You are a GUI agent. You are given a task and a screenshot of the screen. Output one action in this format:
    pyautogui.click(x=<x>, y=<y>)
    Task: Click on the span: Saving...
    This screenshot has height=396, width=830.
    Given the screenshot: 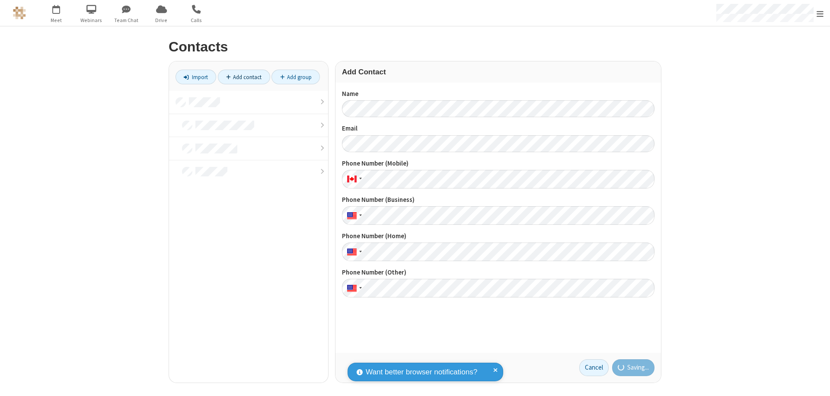 What is the action you would take?
    pyautogui.click(x=638, y=367)
    